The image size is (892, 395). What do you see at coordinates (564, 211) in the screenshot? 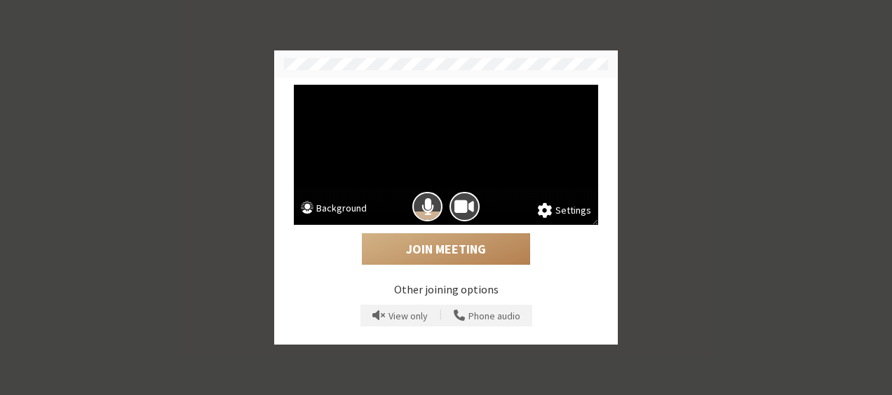
I see `button: Settings` at bounding box center [564, 211].